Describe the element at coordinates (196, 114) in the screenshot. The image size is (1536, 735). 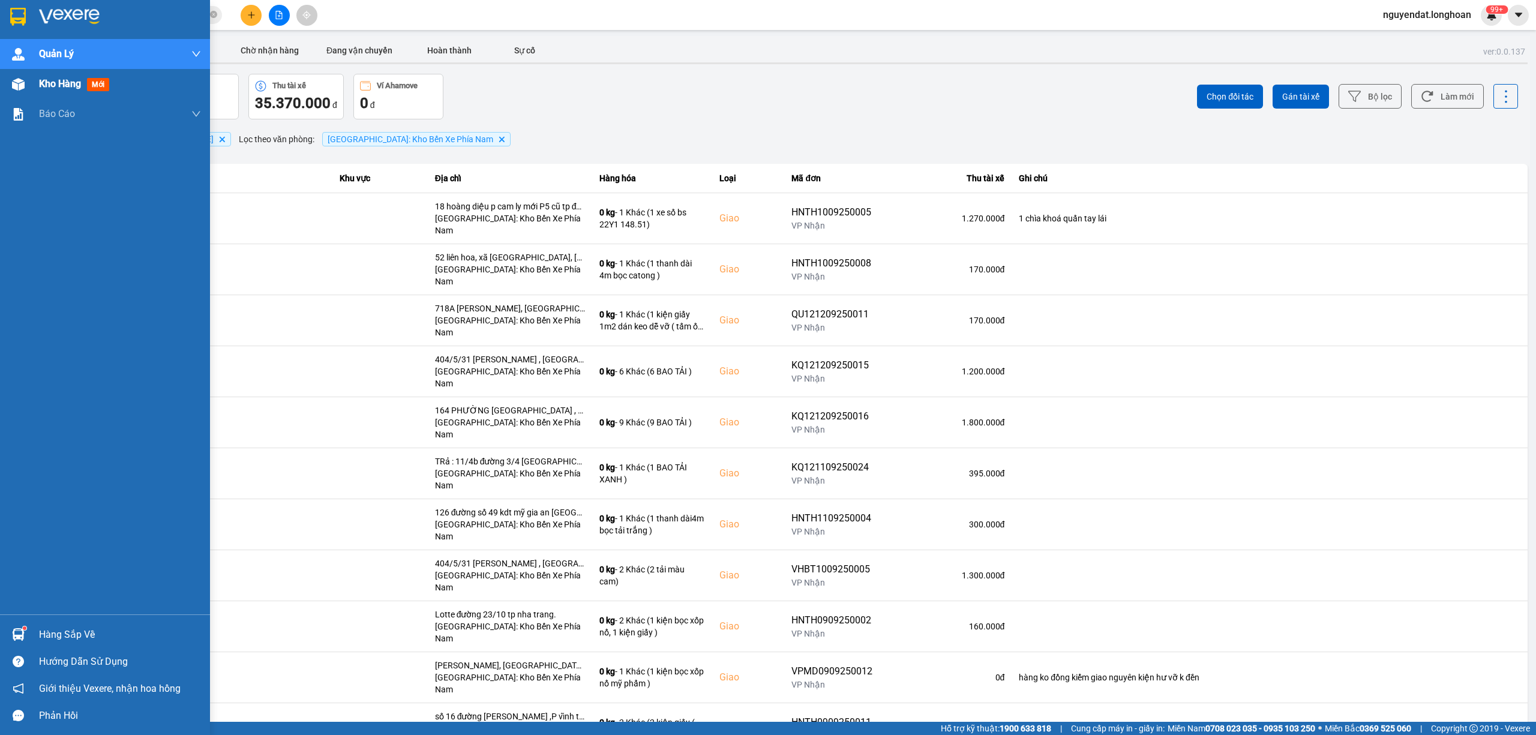
I see `span: down` at that location.